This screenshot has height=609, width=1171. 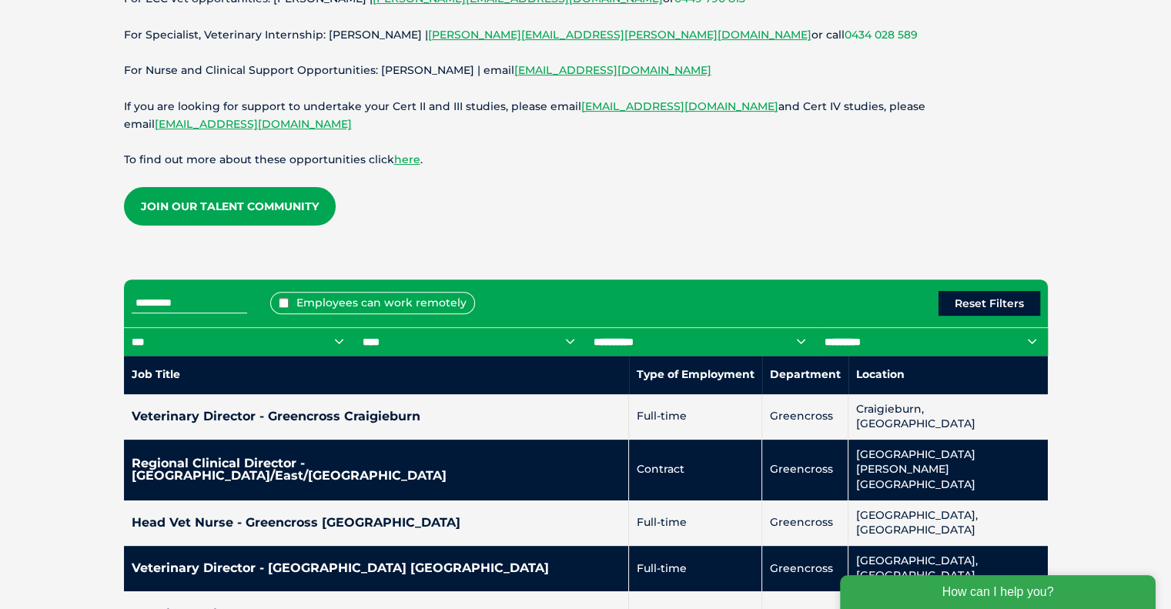 I want to click on button: Reset Filters, so click(x=989, y=303).